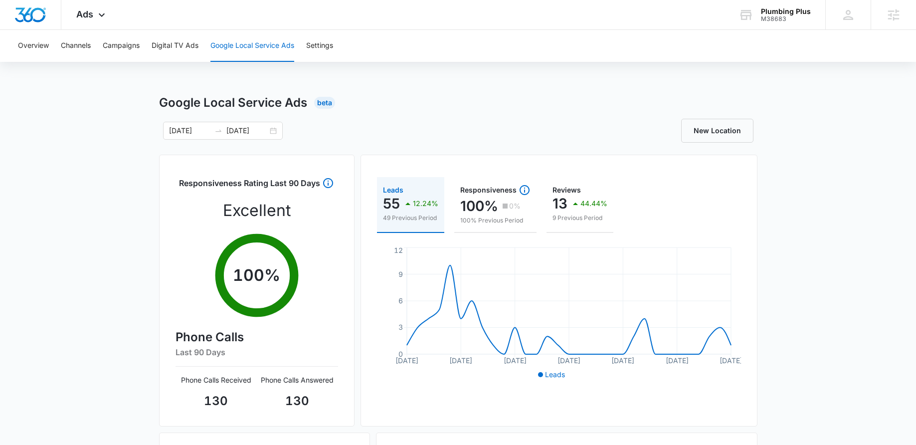  I want to click on p: Excellent, so click(257, 210).